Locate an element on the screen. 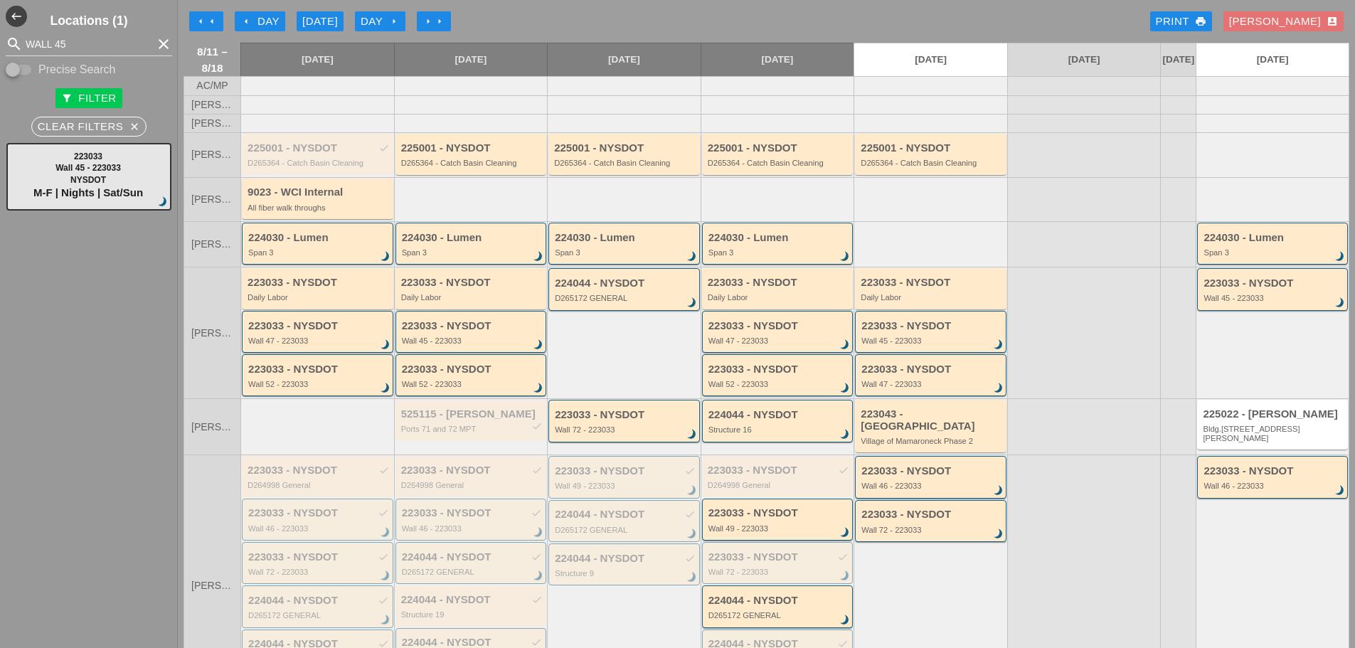  div: Wall 45 - 223033 is located at coordinates (472, 341).